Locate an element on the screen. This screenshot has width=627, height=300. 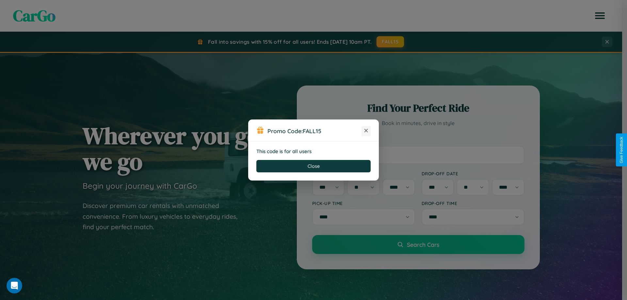
strong: This code is for all users is located at coordinates (284, 151).